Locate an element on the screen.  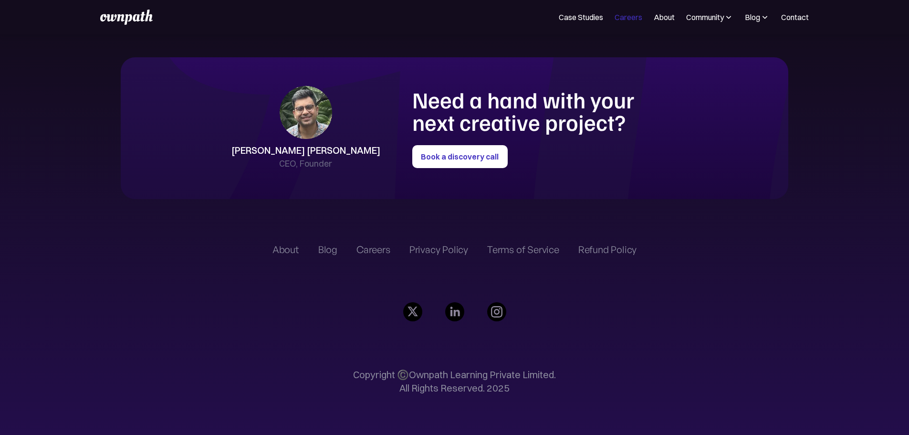
a: Contact is located at coordinates (795, 17).